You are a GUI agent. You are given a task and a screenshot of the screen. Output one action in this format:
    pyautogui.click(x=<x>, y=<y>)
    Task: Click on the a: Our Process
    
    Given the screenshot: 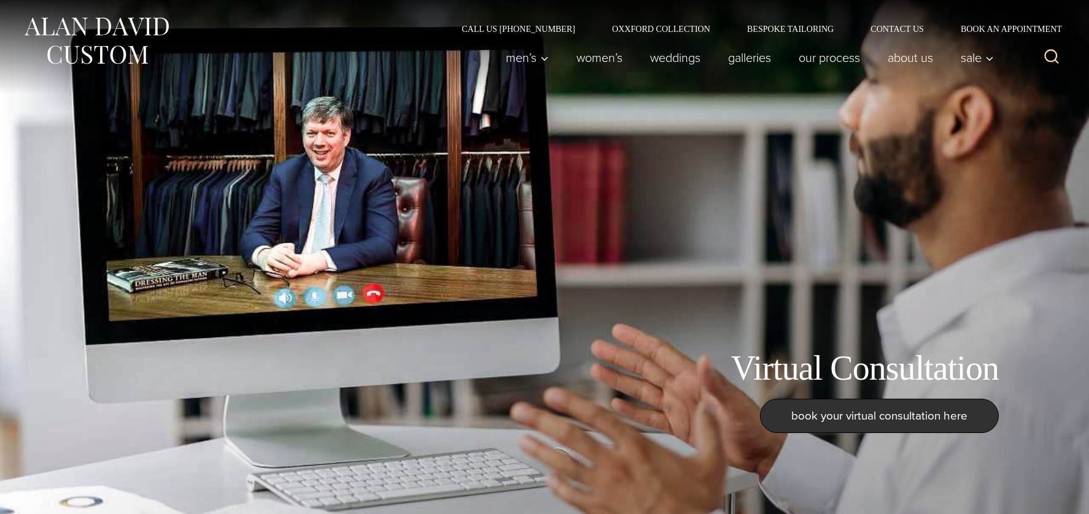 What is the action you would take?
    pyautogui.click(x=829, y=58)
    